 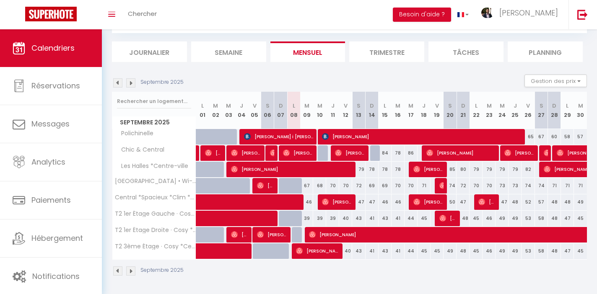 I want to click on input: Rechercher un logement..., so click(x=154, y=101).